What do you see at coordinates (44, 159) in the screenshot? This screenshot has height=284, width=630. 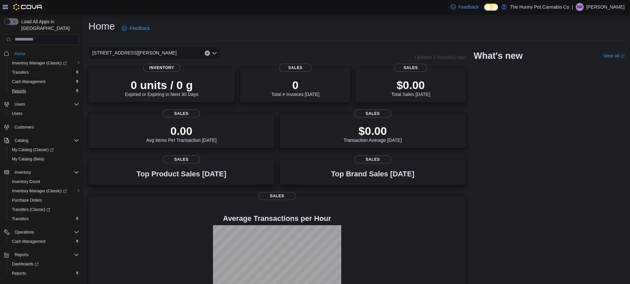 I see `span: My Catalog (Beta)` at bounding box center [44, 159].